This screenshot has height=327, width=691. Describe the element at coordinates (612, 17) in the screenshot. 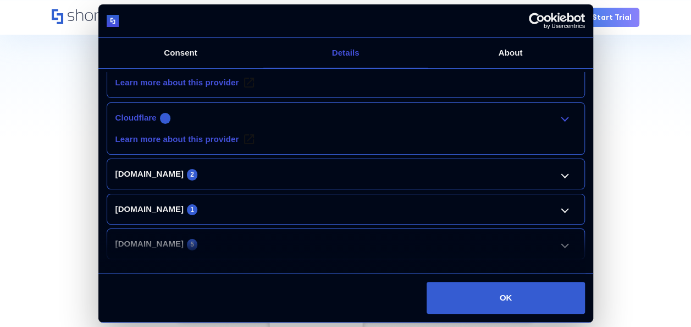

I see `a: Start Trial` at that location.